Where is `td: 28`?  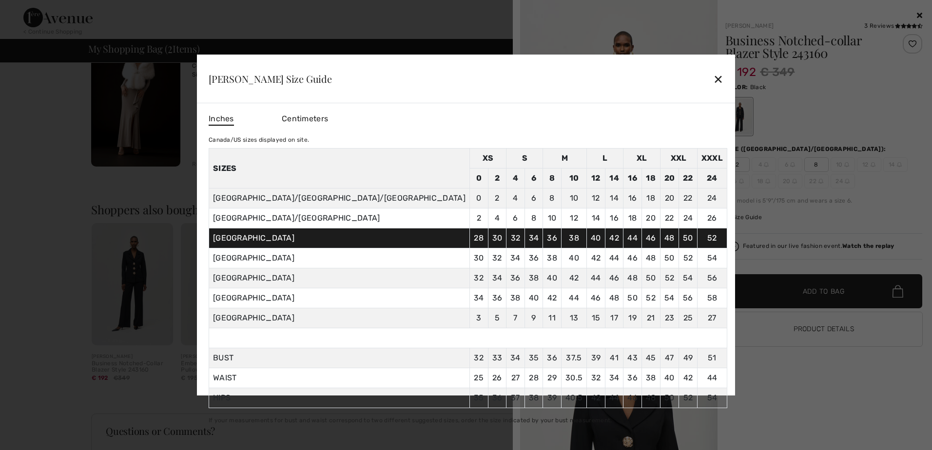
td: 28 is located at coordinates (479, 238).